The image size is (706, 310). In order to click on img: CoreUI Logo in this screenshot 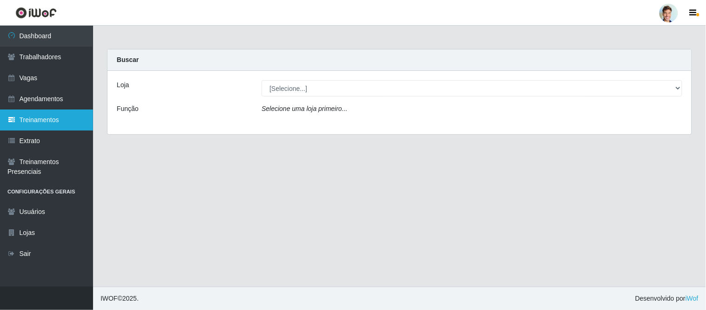, I will do `click(36, 13)`.